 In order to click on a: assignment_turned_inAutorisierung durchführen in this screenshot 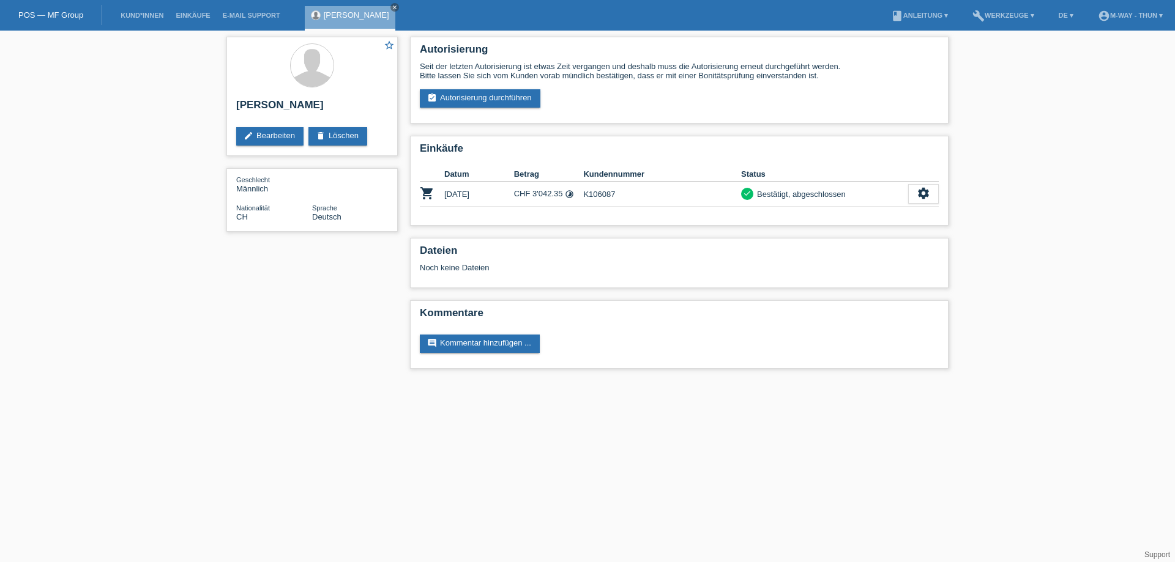, I will do `click(480, 99)`.